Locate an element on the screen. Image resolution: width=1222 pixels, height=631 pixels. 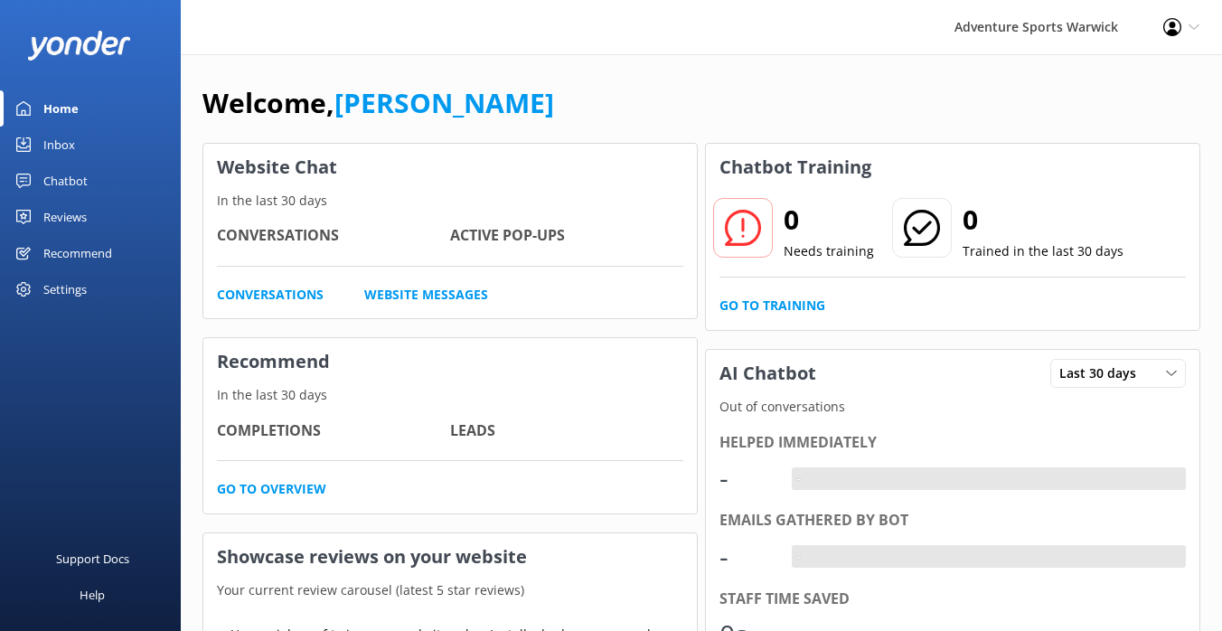
div: Home is located at coordinates (61, 109).